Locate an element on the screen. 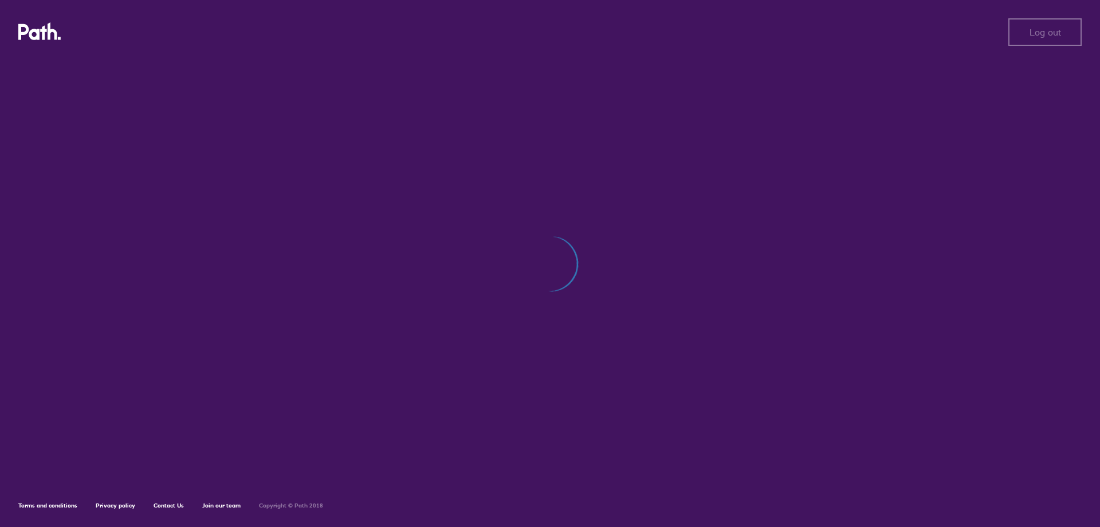 The height and width of the screenshot is (527, 1100). span: Log out is located at coordinates (1045, 32).